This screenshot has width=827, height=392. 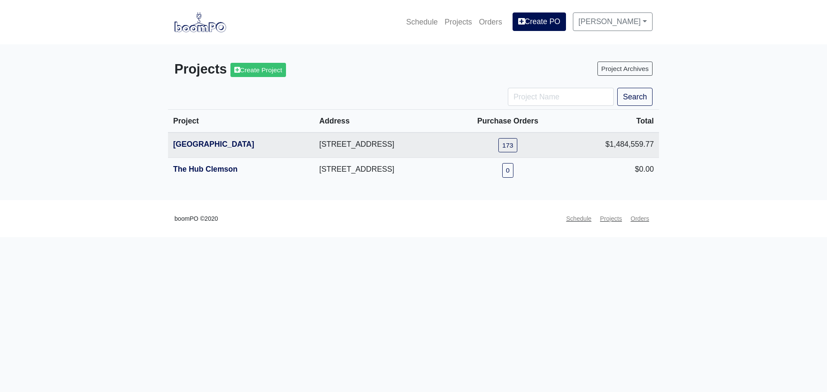 I want to click on a: 0, so click(x=508, y=170).